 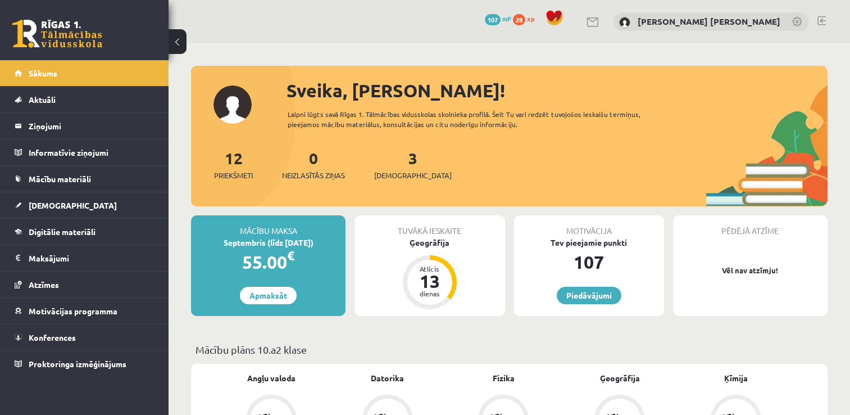 What do you see at coordinates (498, 19) in the screenshot?
I see `a: 107 mP` at bounding box center [498, 19].